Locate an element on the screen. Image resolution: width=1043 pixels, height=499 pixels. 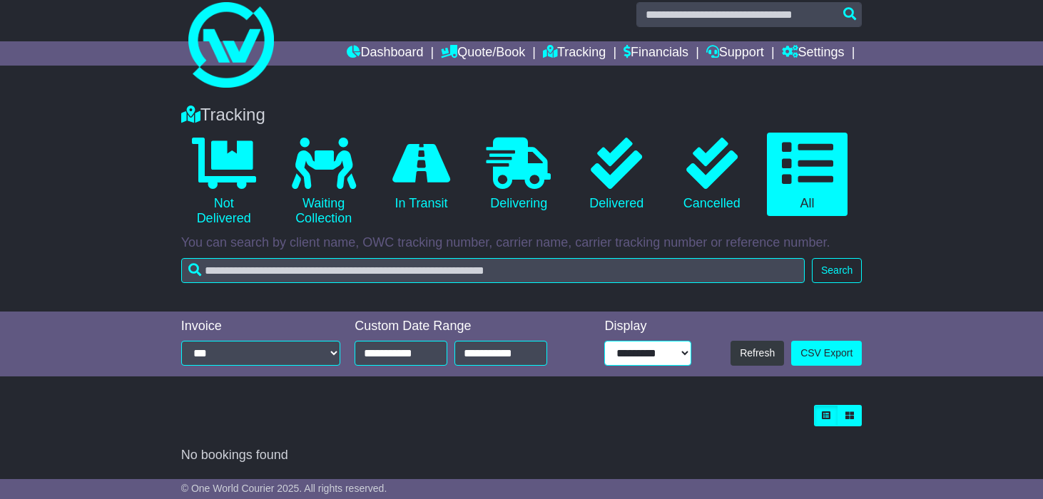
button: Search is located at coordinates (837, 270).